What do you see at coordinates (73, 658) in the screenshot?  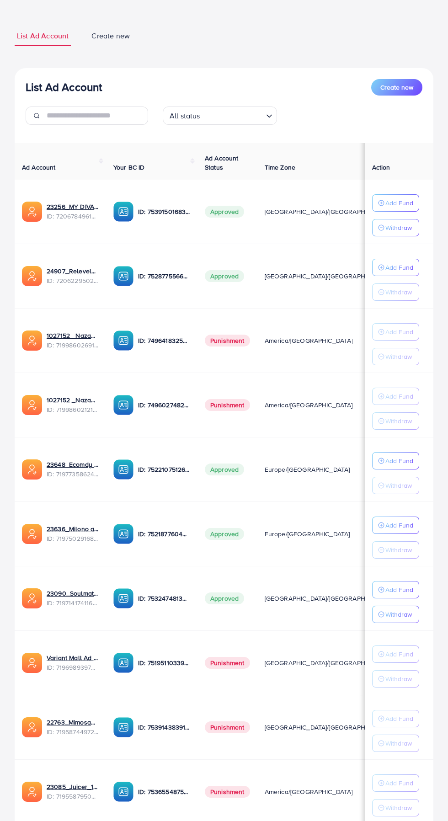 I see `a: Variant Mall Ad Account` at bounding box center [73, 658].